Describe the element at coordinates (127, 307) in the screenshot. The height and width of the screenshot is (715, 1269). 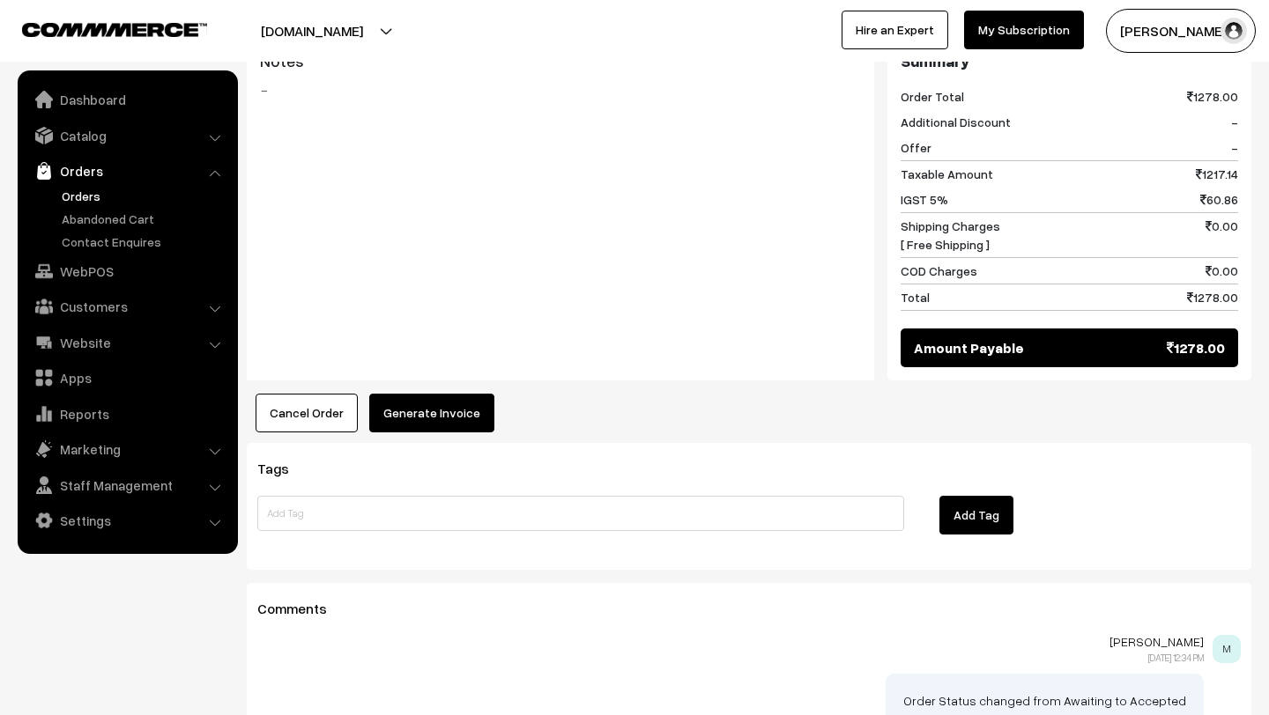
I see `a: Customers` at that location.